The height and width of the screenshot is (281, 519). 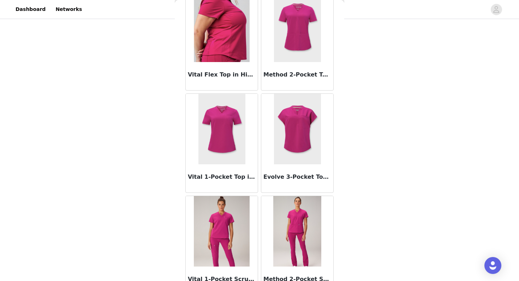 I want to click on img: Evolve 3-Pocket Top in Hibiscus, so click(x=297, y=129).